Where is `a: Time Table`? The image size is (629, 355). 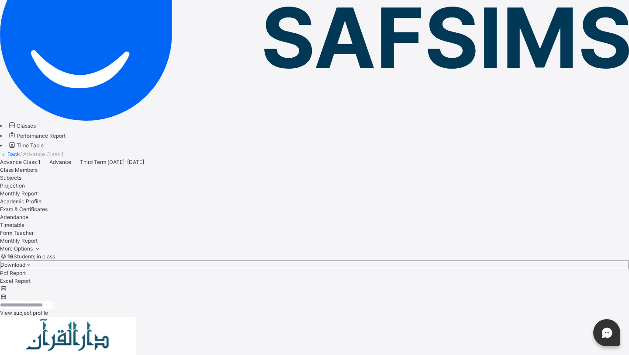
a: Time Table is located at coordinates (25, 145).